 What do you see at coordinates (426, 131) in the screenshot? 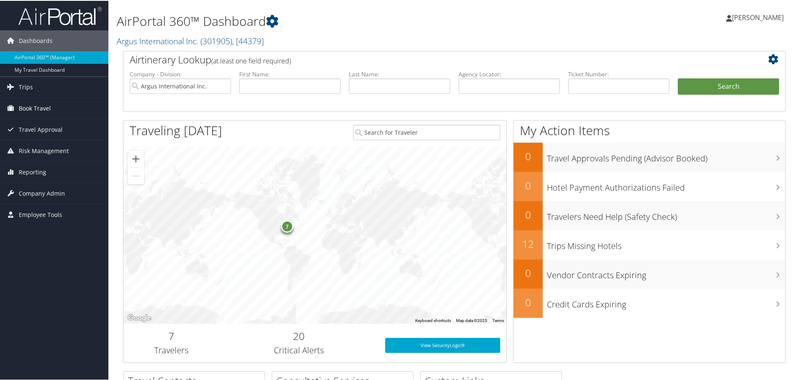
I see `input: Search for Traveler` at bounding box center [426, 131].